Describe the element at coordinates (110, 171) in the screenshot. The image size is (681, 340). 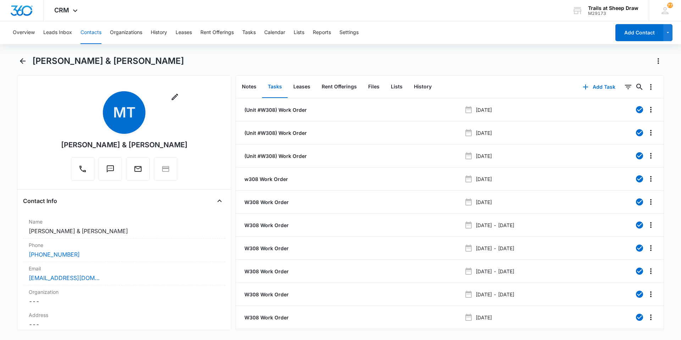
I see `a: Text` at that location.